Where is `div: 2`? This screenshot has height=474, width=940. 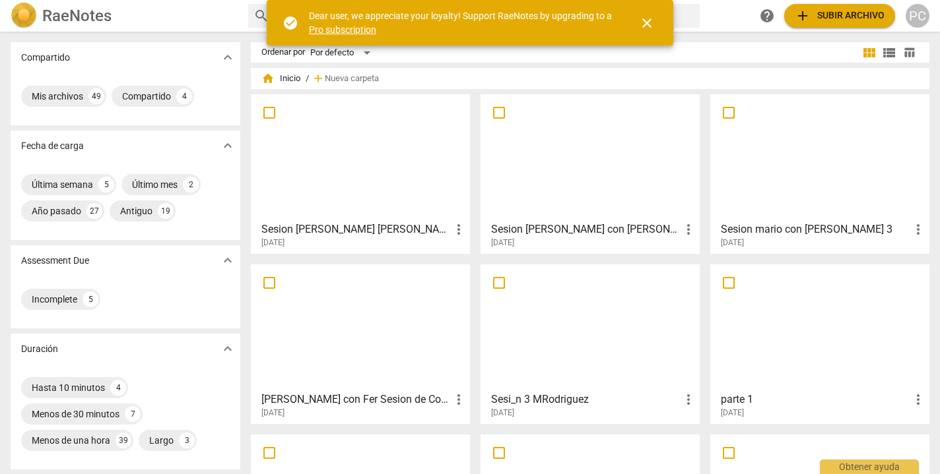
div: 2 is located at coordinates (191, 185).